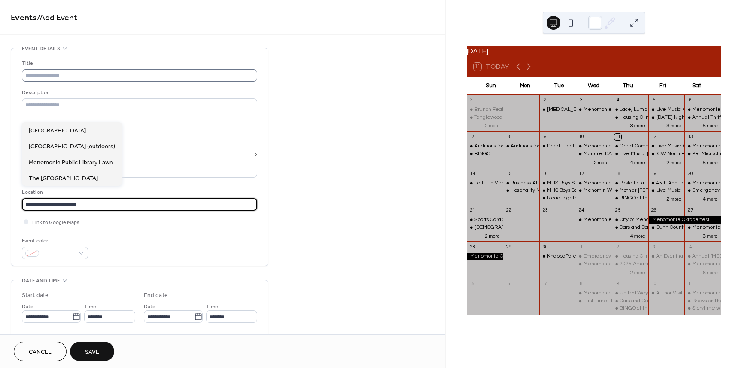 Image resolution: width=742 pixels, height=368 pixels. Describe the element at coordinates (472, 247) in the screenshot. I see `div: 28` at that location.